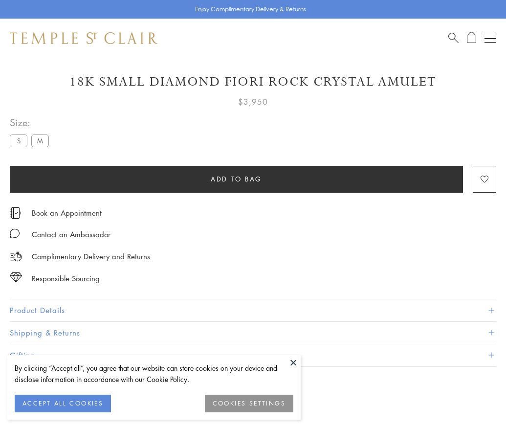 The image size is (506, 427). I want to click on button: Open navigation, so click(490, 38).